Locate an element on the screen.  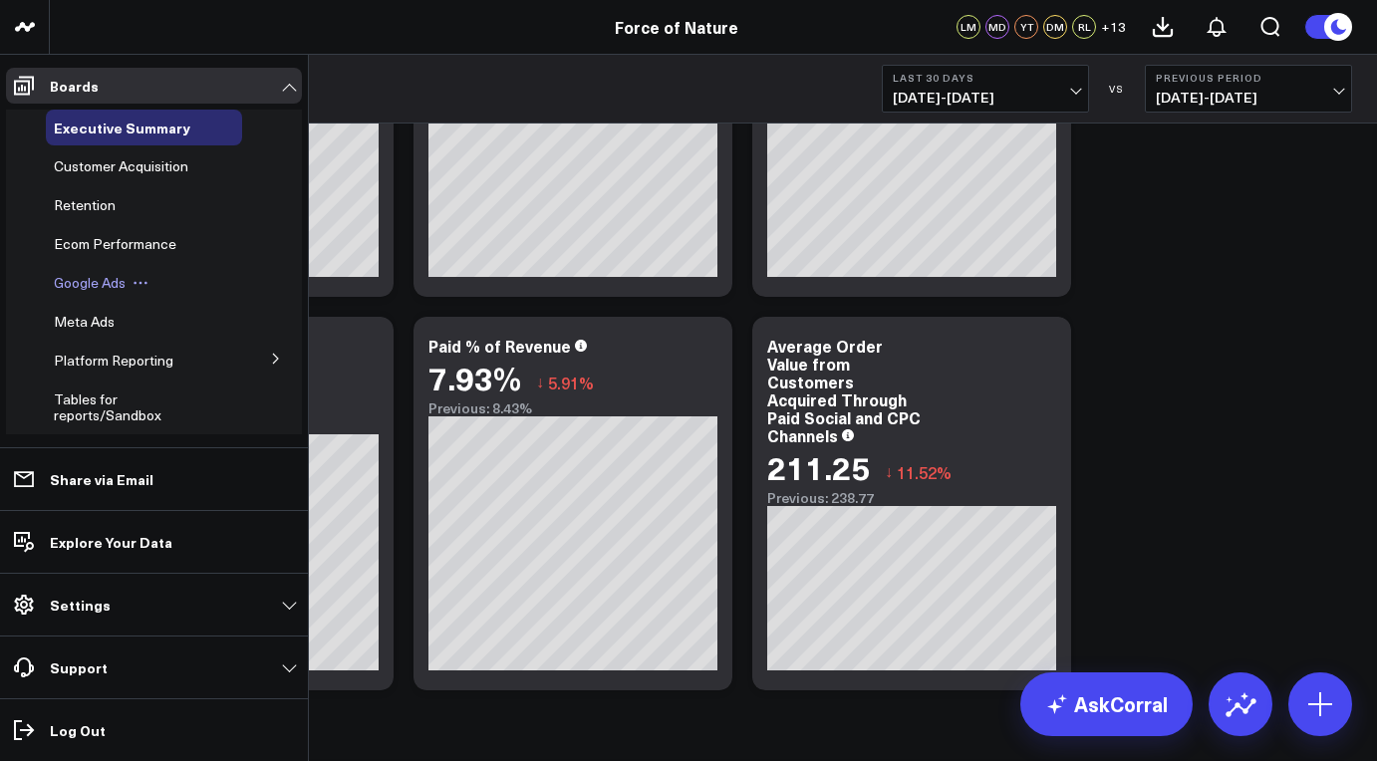
div: 7.93% is located at coordinates (474, 378).